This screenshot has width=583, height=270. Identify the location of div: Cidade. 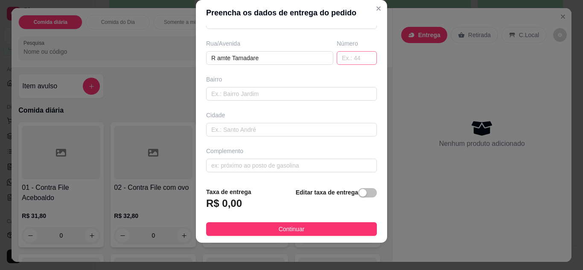
(291, 115).